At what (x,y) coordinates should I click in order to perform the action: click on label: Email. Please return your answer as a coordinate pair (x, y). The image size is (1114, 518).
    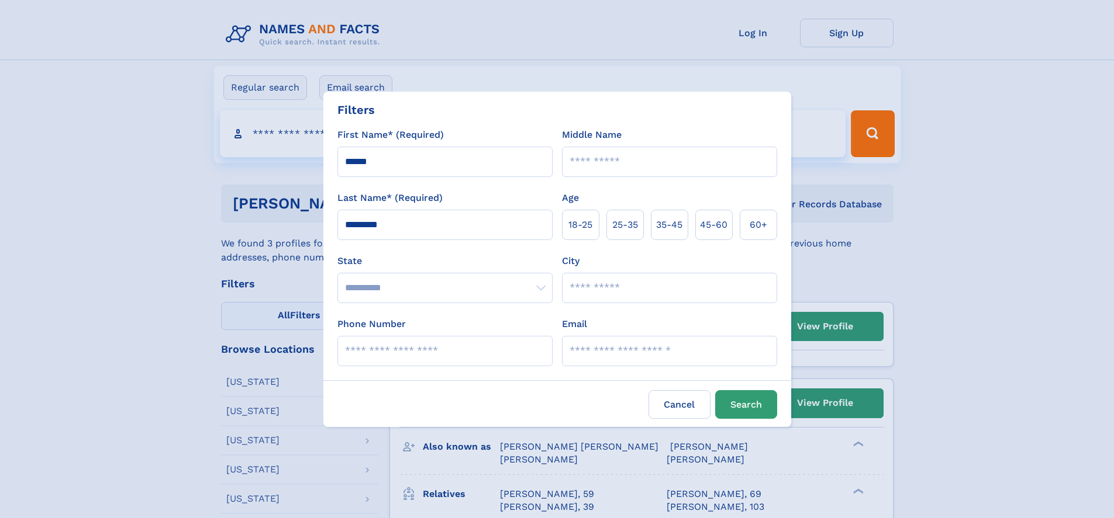
    Looking at the image, I should click on (574, 324).